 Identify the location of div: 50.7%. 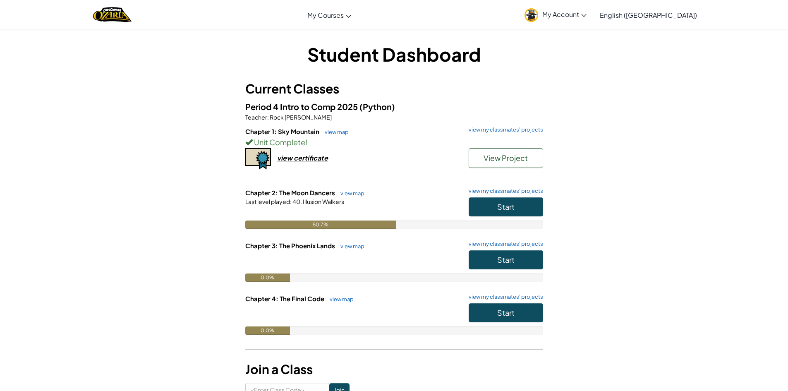
(321, 225).